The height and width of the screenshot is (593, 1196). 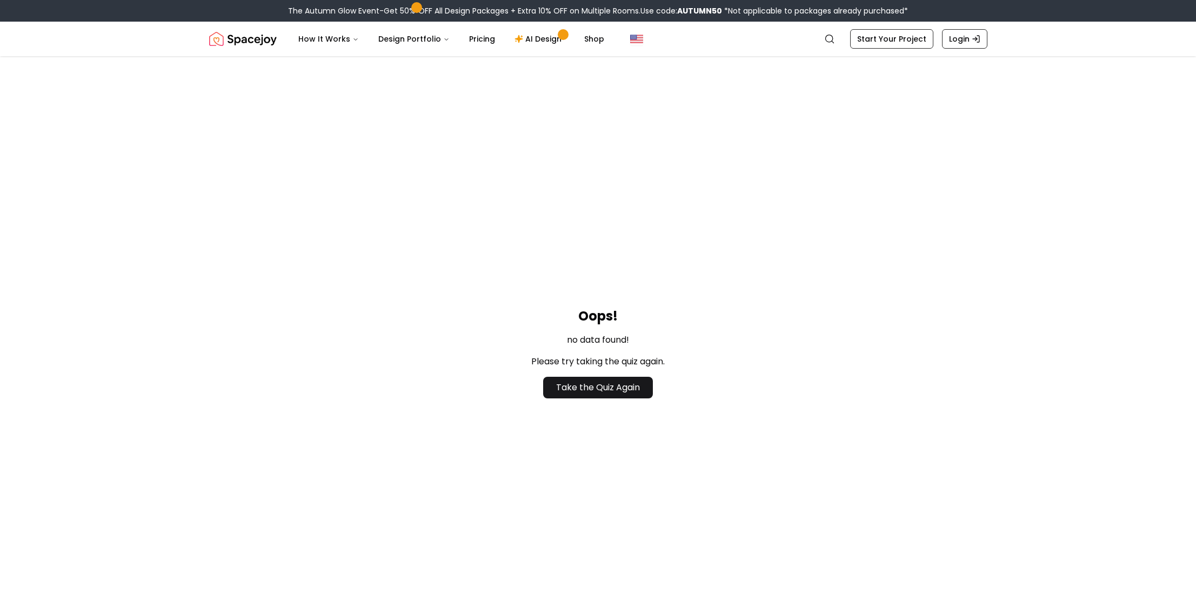 What do you see at coordinates (482, 39) in the screenshot?
I see `a: Pricing` at bounding box center [482, 39].